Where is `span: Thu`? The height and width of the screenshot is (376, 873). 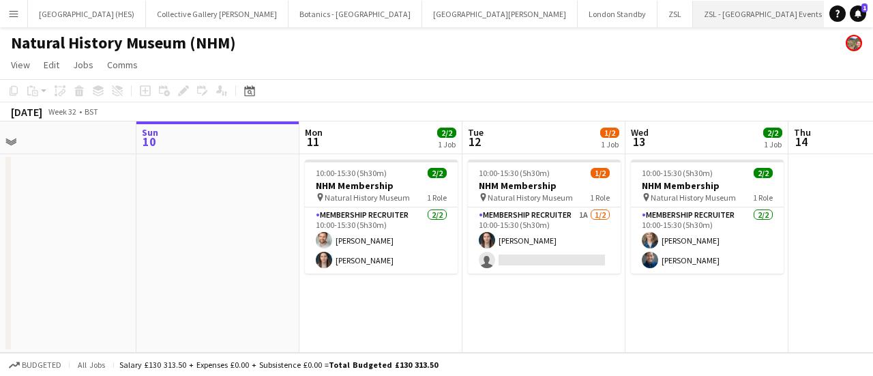 span: Thu is located at coordinates (802, 132).